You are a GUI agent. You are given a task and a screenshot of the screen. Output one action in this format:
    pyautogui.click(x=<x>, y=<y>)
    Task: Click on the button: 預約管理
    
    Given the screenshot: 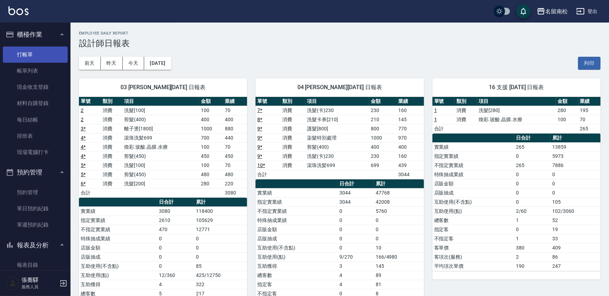 What is the action you would take?
    pyautogui.click(x=35, y=172)
    